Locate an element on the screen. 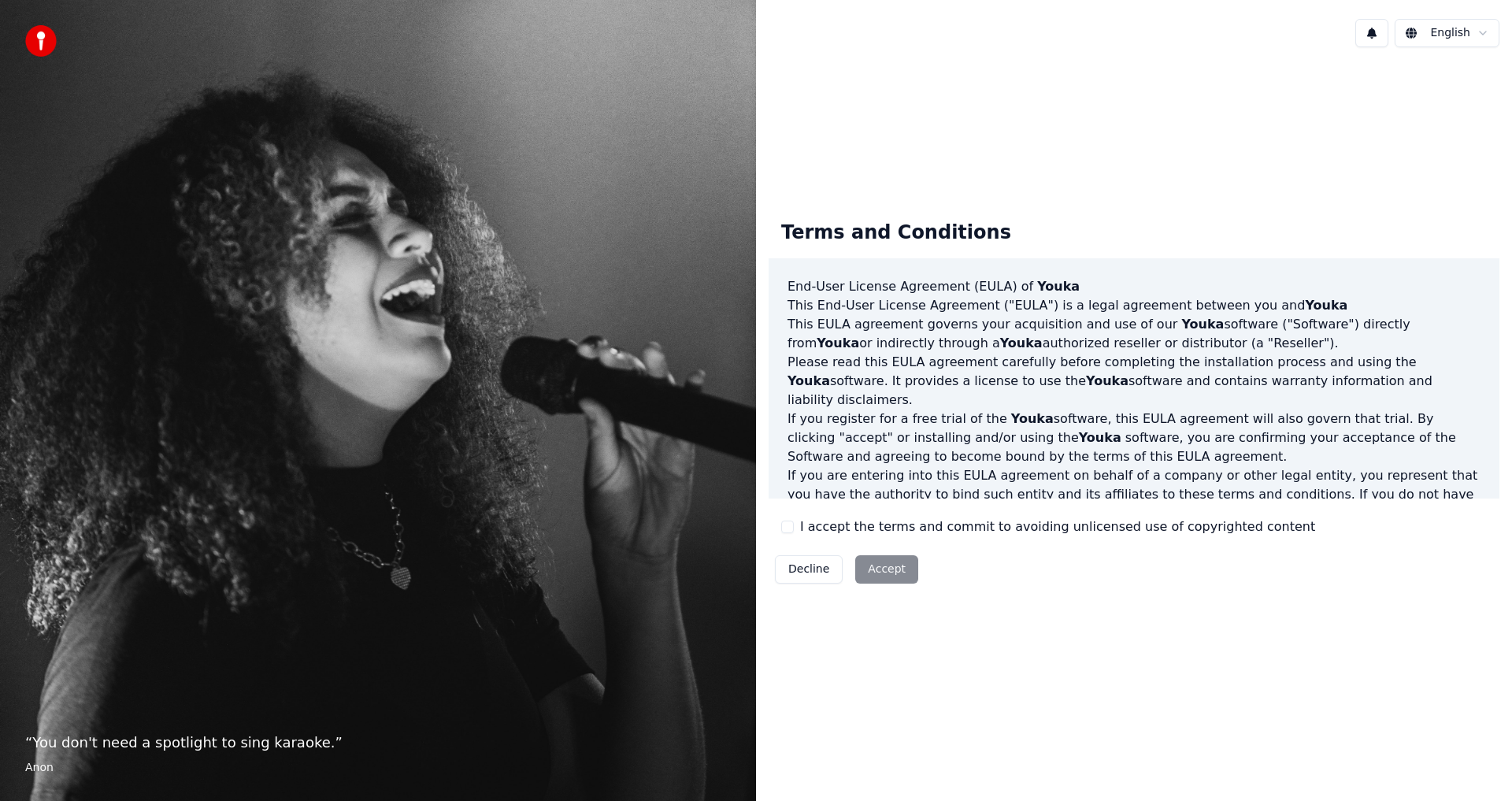 This screenshot has width=1512, height=801. img: youka is located at coordinates (41, 41).